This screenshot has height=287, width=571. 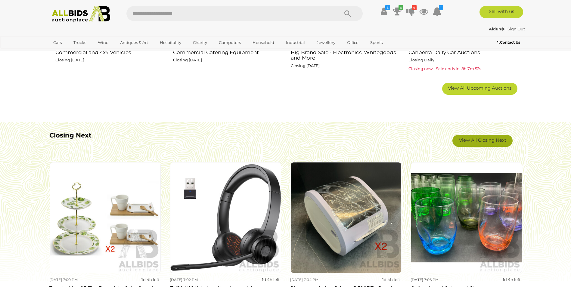 I want to click on a: Trucks, so click(x=80, y=42).